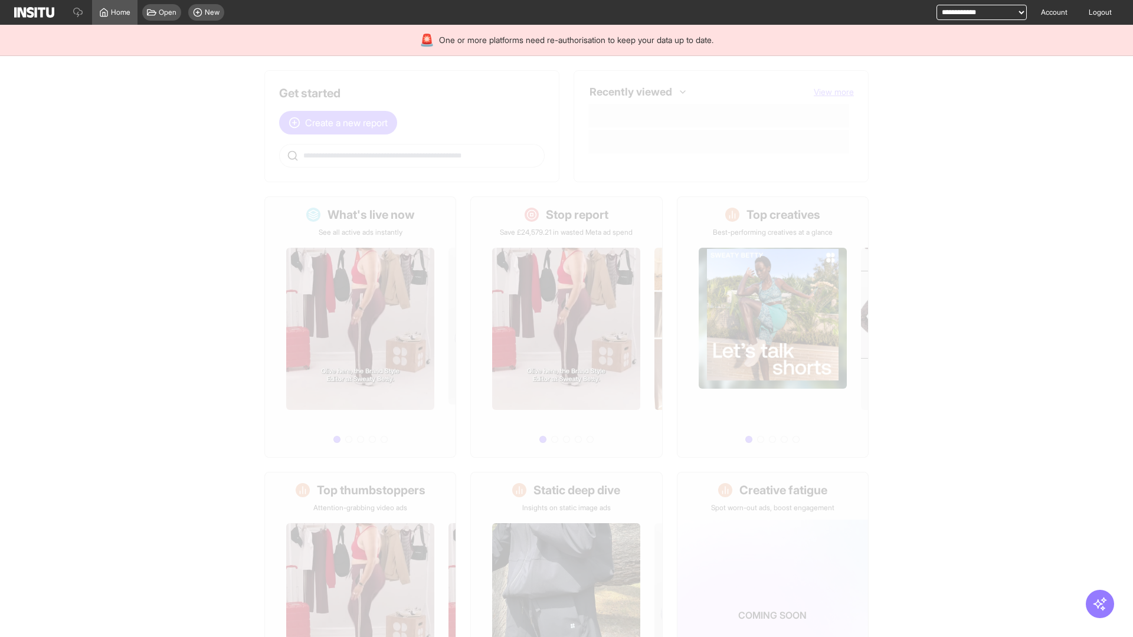 This screenshot has width=1133, height=637. Describe the element at coordinates (576, 40) in the screenshot. I see `span: One or more platforms need re-authorisation to keep your data up to date.` at that location.